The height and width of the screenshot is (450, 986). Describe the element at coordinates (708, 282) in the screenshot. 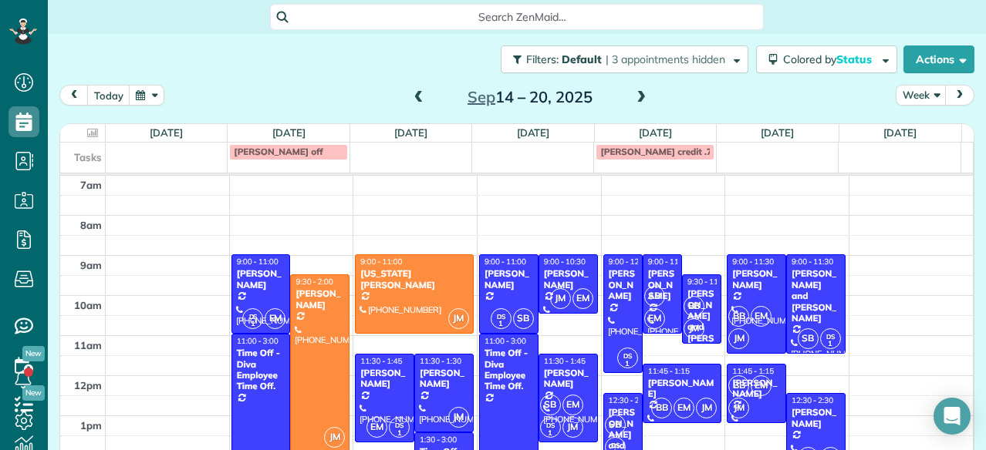

I see `span: 9:30 - 11:15` at that location.